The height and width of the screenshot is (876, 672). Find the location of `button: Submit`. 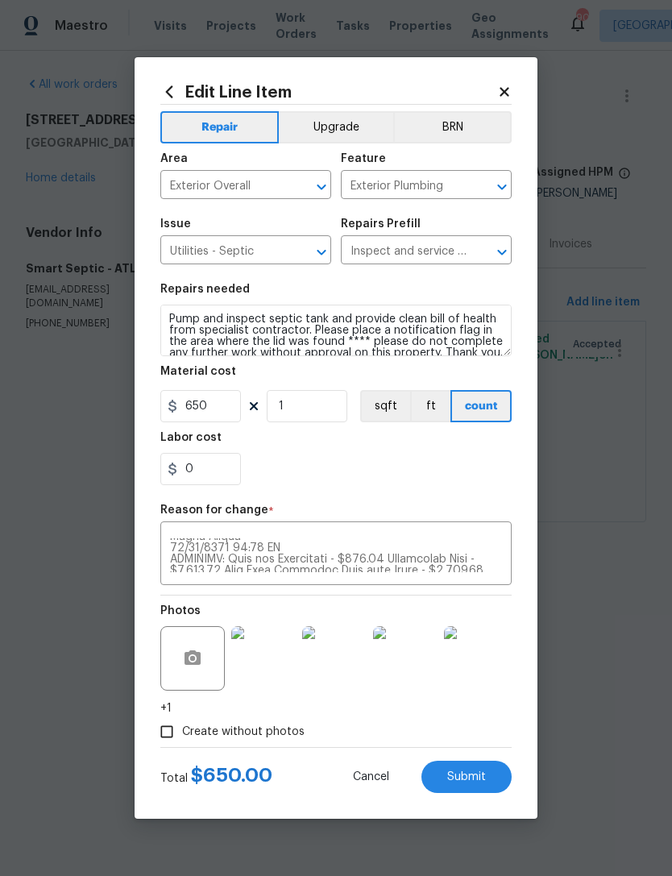

button: Submit is located at coordinates (466, 777).